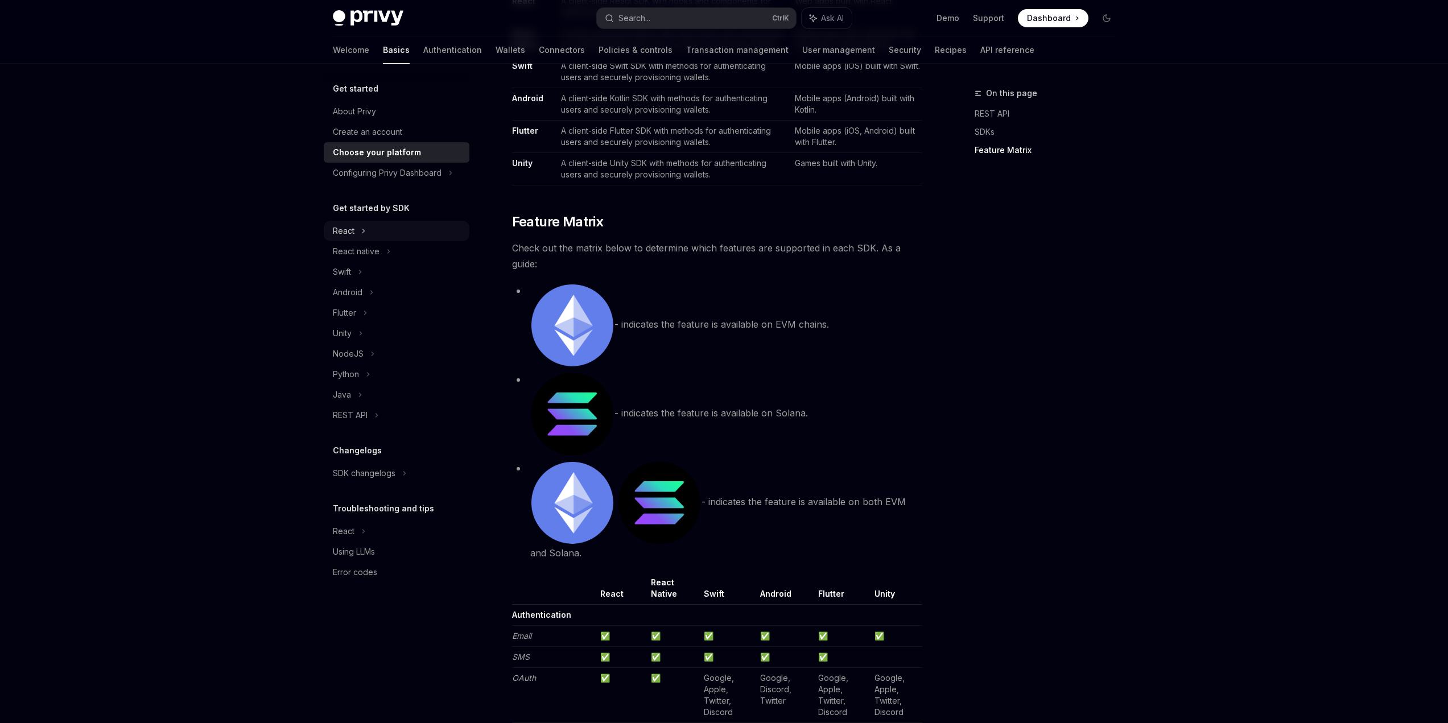 The width and height of the screenshot is (1448, 723). What do you see at coordinates (557, 222) in the screenshot?
I see `span: Feature Matrix` at bounding box center [557, 222].